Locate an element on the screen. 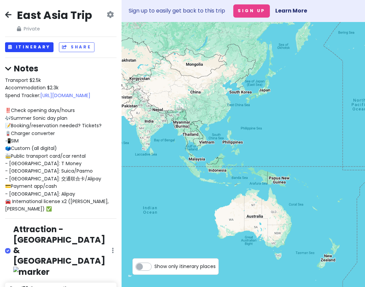 The image size is (365, 287). div: Brisbane Airport is located at coordinates (291, 214).